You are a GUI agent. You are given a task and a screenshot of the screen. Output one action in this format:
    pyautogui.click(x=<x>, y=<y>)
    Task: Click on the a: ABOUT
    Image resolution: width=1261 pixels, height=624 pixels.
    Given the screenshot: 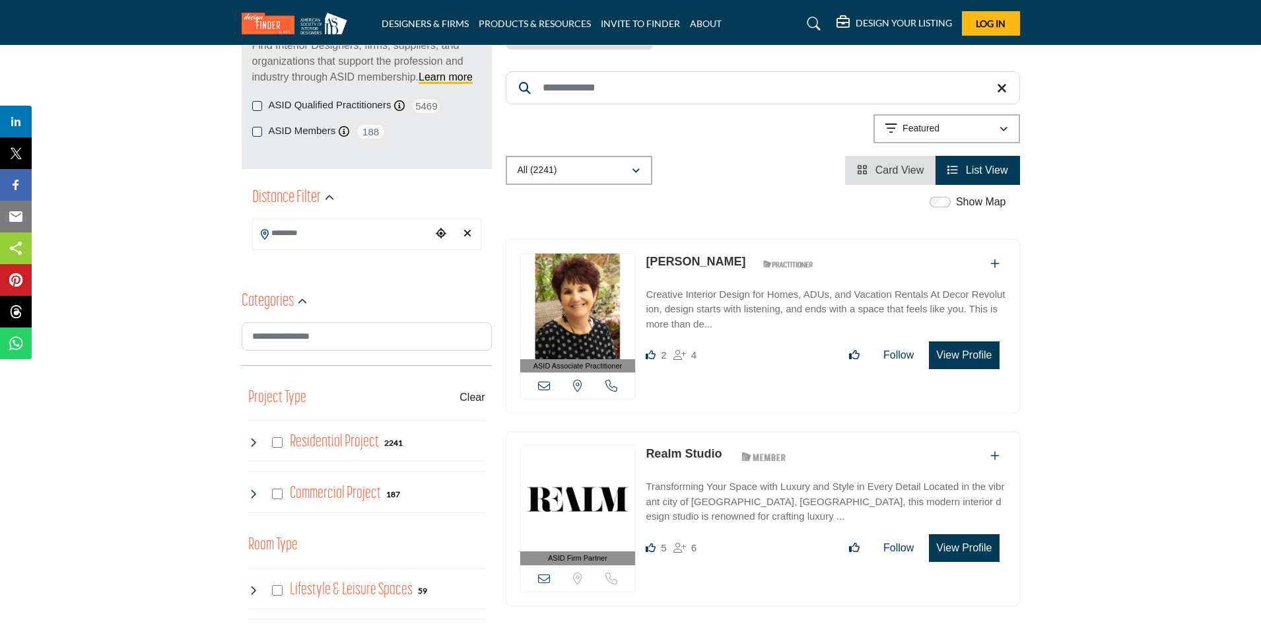 What is the action you would take?
    pyautogui.click(x=706, y=23)
    